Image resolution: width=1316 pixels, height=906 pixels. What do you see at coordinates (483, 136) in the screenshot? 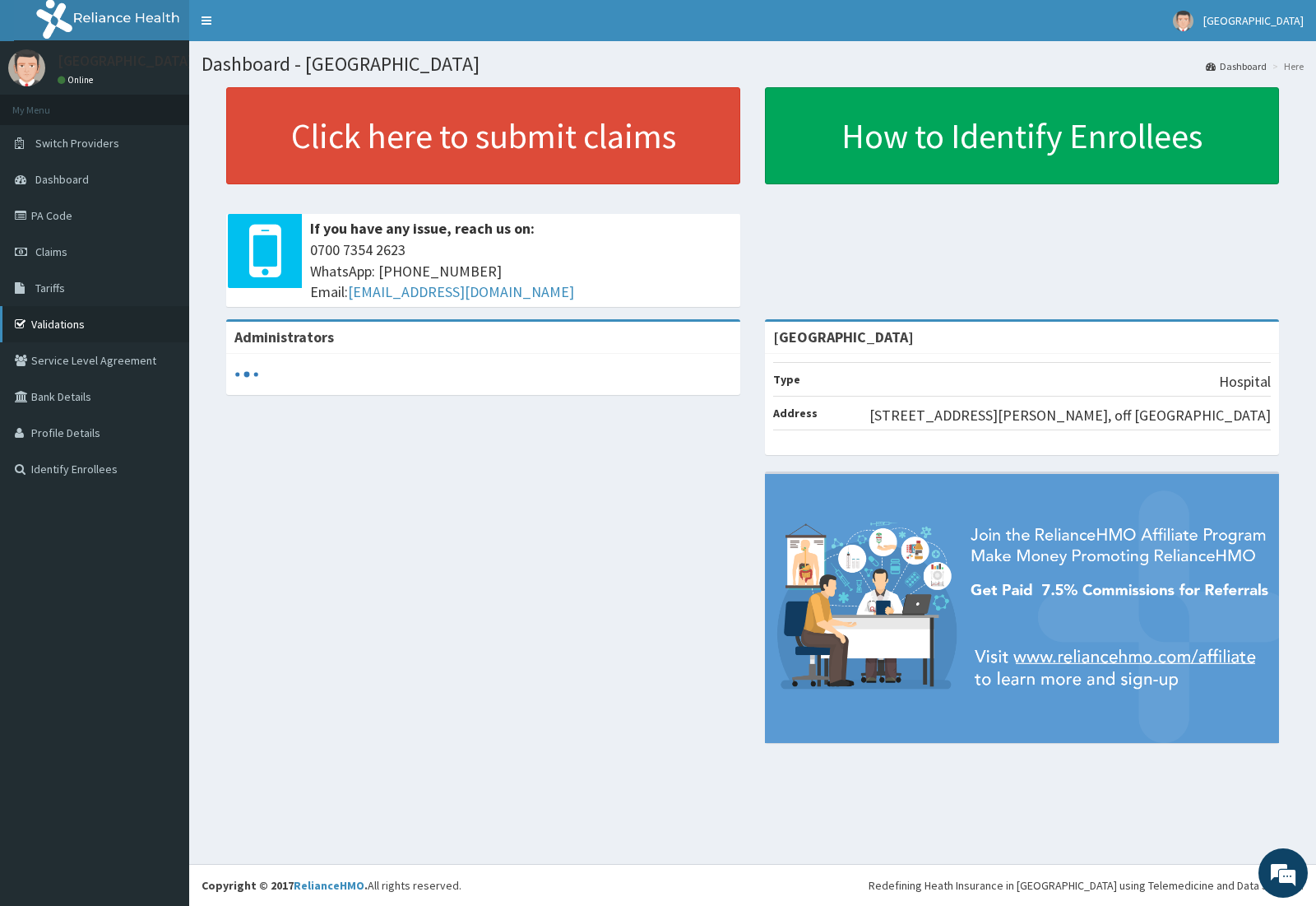
I see `a: Click here to submit claims` at bounding box center [483, 136].